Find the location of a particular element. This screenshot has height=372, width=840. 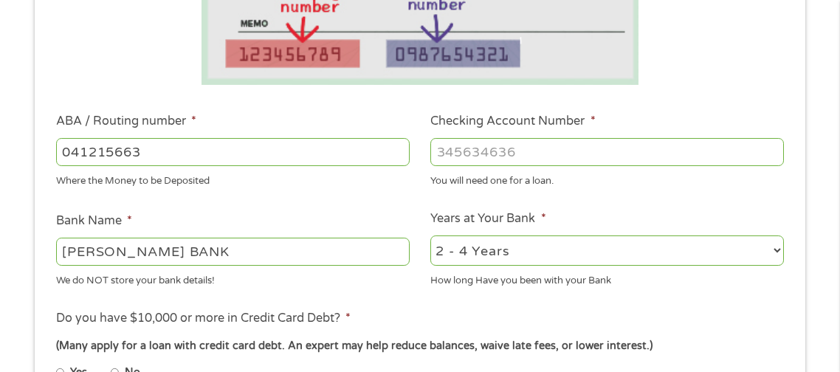

div: How long Have you been with your Bank is located at coordinates (607, 278).